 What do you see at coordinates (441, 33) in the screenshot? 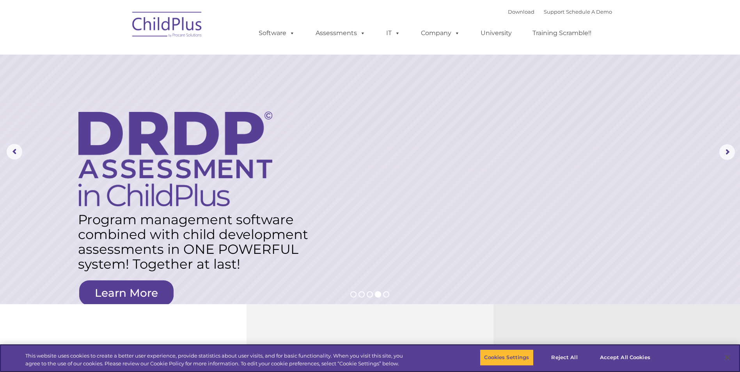
I see `a: Company` at bounding box center [441, 33].